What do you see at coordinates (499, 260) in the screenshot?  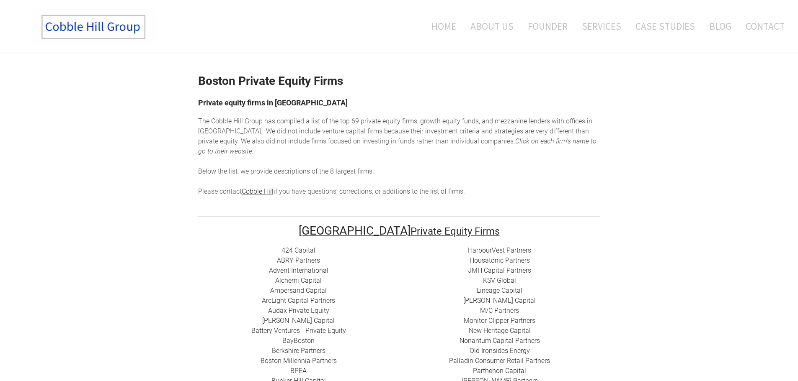 I see `a: Housatonic Partners` at bounding box center [499, 260].